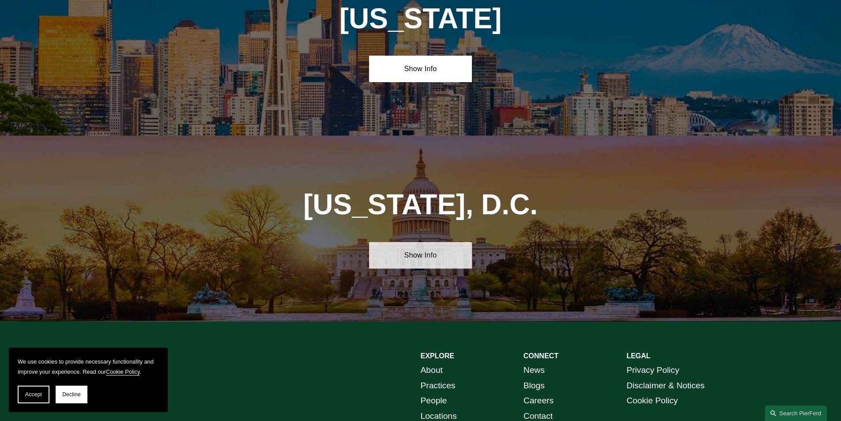 The width and height of the screenshot is (841, 421). Describe the element at coordinates (88, 380) in the screenshot. I see `section: Cookie banner` at that location.